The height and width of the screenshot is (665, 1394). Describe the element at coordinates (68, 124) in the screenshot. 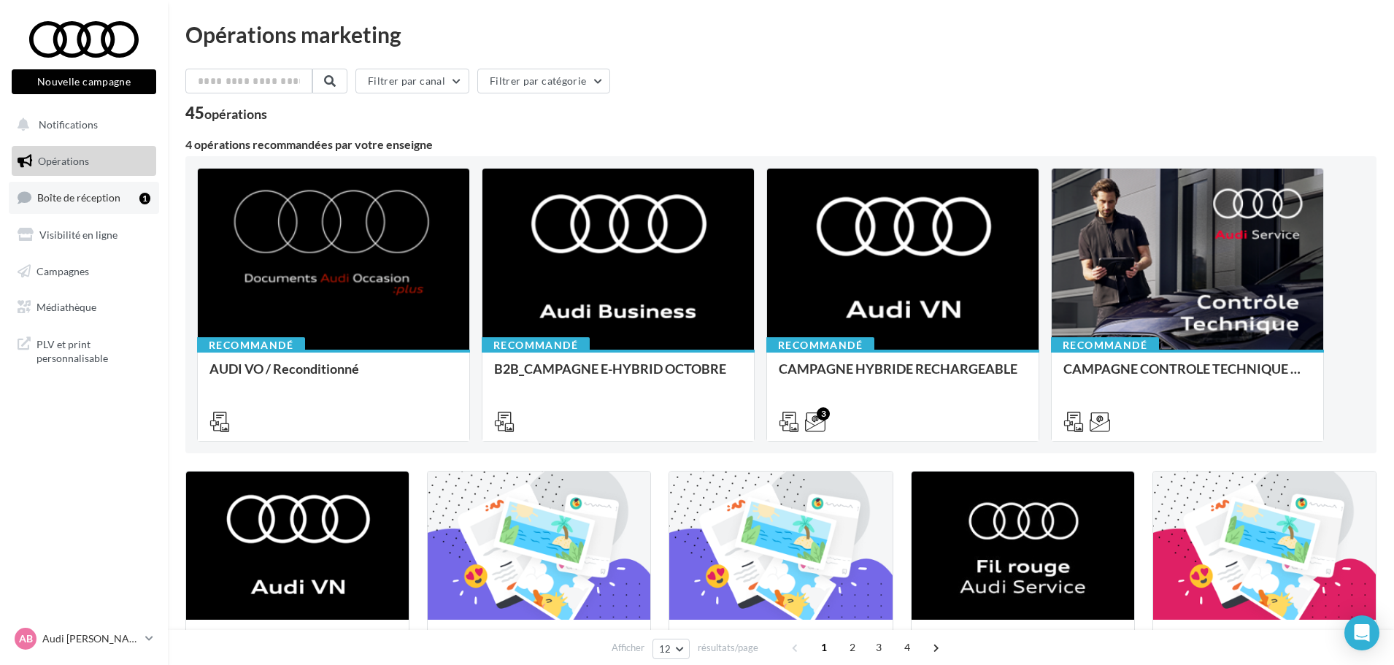

I see `span: Notifications` at that location.